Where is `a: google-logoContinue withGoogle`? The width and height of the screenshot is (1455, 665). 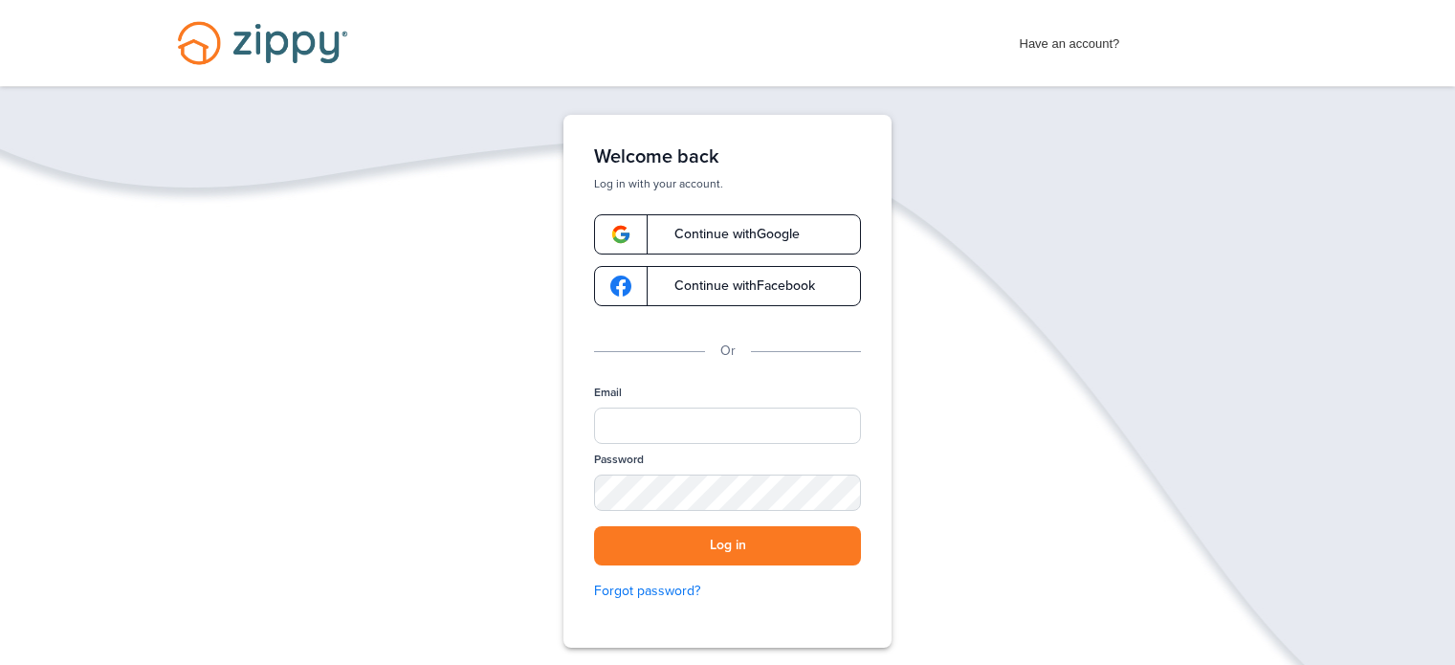
a: google-logoContinue withGoogle is located at coordinates (727, 234).